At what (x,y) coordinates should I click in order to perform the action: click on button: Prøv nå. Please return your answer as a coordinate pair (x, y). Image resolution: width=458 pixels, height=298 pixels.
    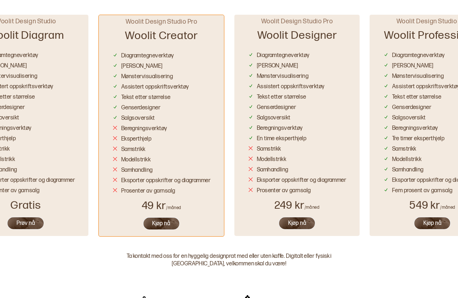
    Looking at the image, I should click on (25, 223).